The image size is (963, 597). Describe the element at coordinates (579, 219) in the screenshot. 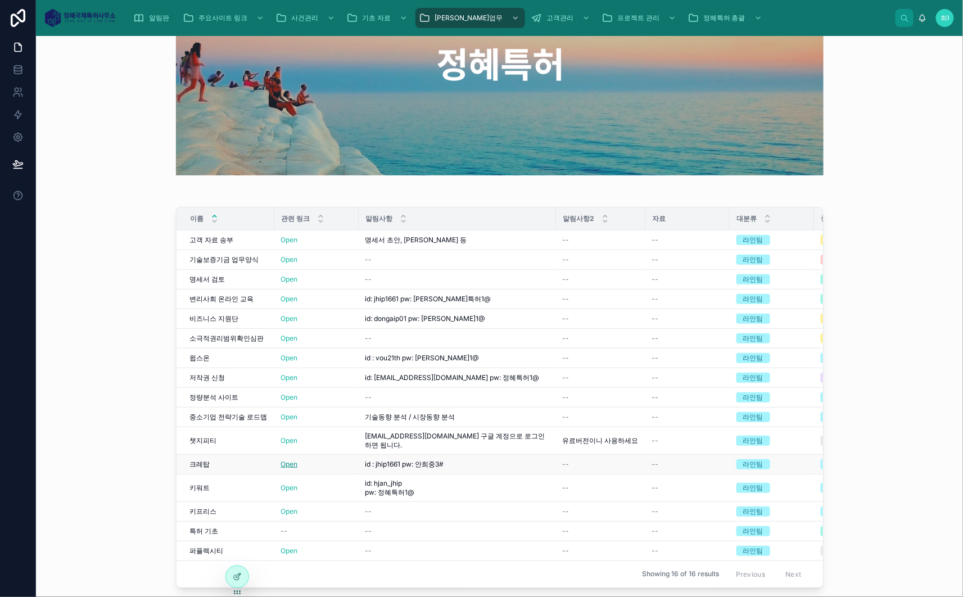

I see `span: 알림사항2` at that location.